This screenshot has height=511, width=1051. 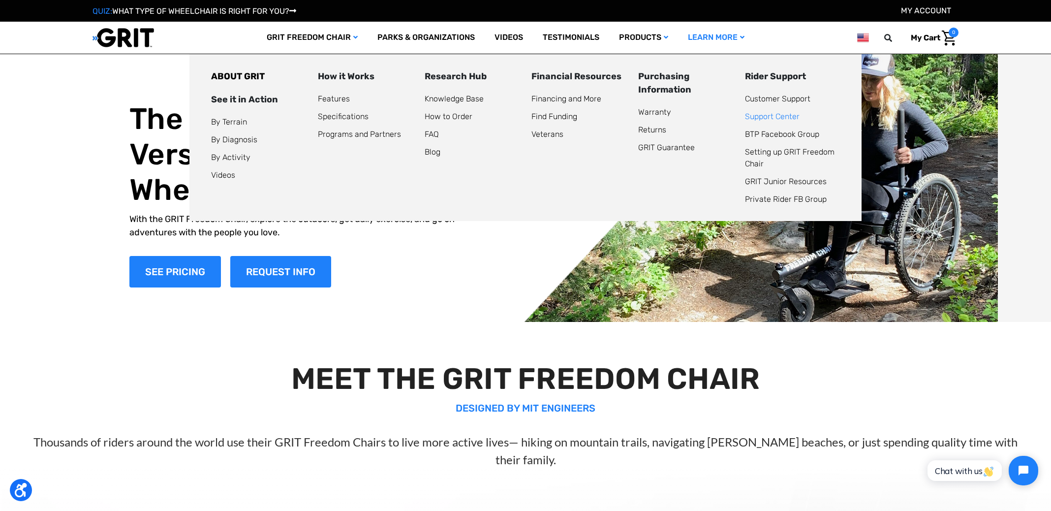 I want to click on a: Parks & Organizations, so click(x=426, y=37).